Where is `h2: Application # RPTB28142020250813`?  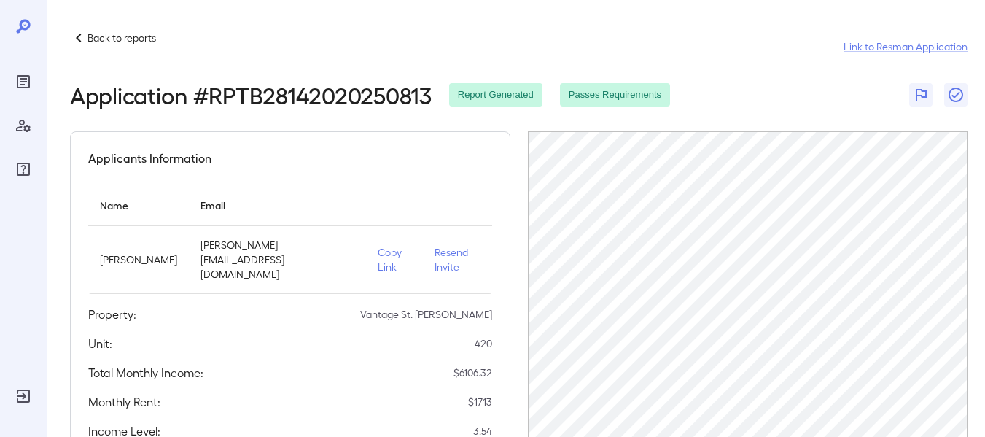
h2: Application # RPTB28142020250813 is located at coordinates (251, 95).